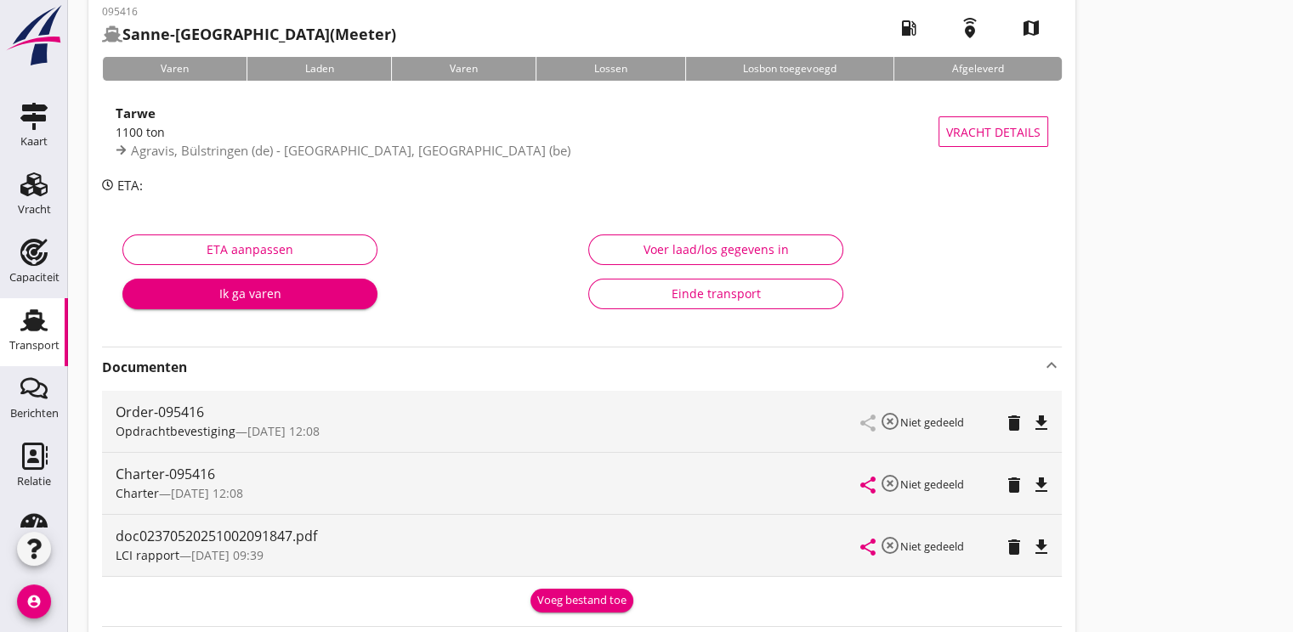  What do you see at coordinates (34, 141) in the screenshot?
I see `div: Kaart` at bounding box center [34, 141].